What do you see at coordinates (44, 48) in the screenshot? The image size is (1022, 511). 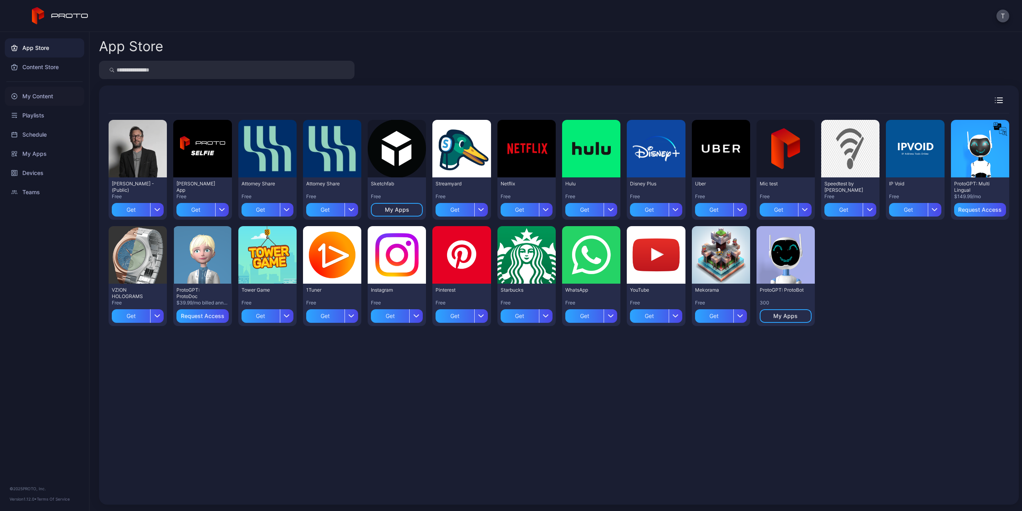 I see `div: App Store` at bounding box center [44, 48].